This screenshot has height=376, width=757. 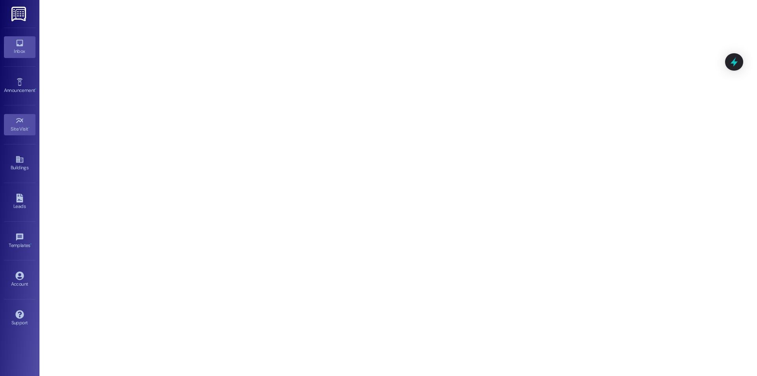 I want to click on a: Templates •, so click(x=20, y=241).